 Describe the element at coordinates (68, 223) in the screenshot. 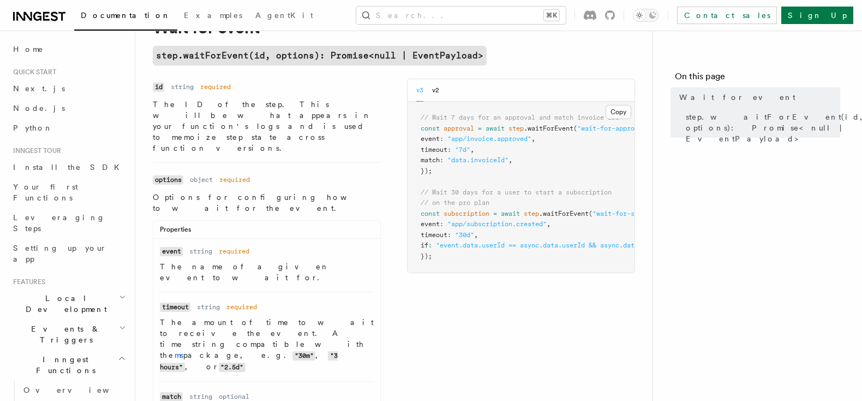

I see `a: Leveraging Steps` at that location.